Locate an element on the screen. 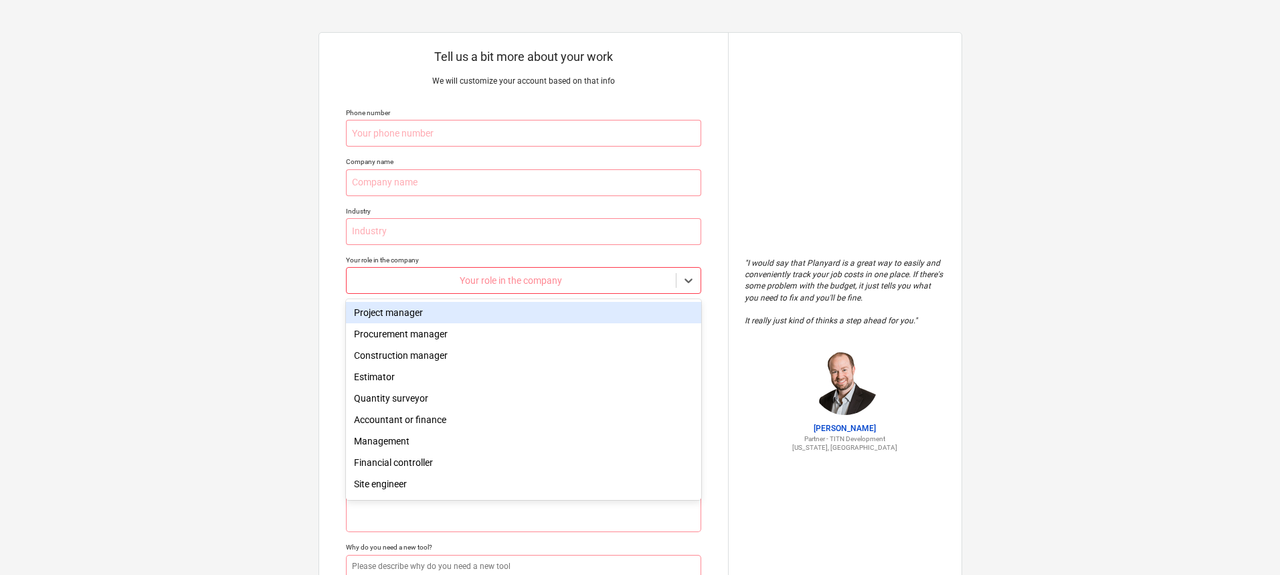 This screenshot has width=1280, height=575. div: Construction manager is located at coordinates (523, 355).